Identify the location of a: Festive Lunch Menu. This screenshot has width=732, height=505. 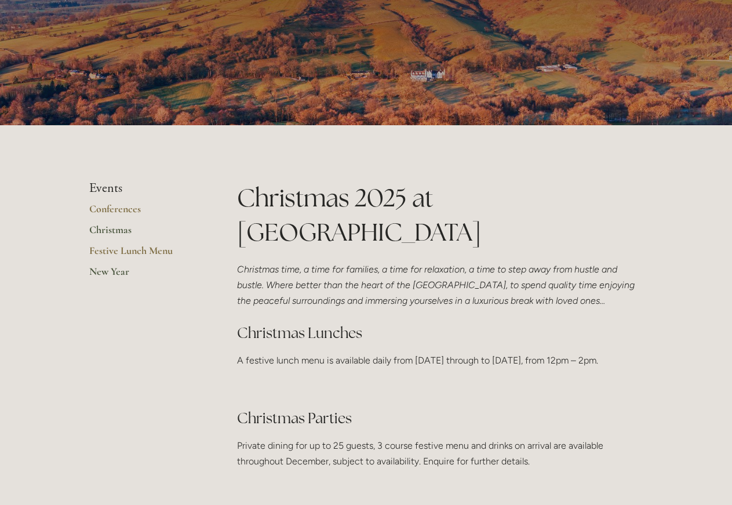
(144, 254).